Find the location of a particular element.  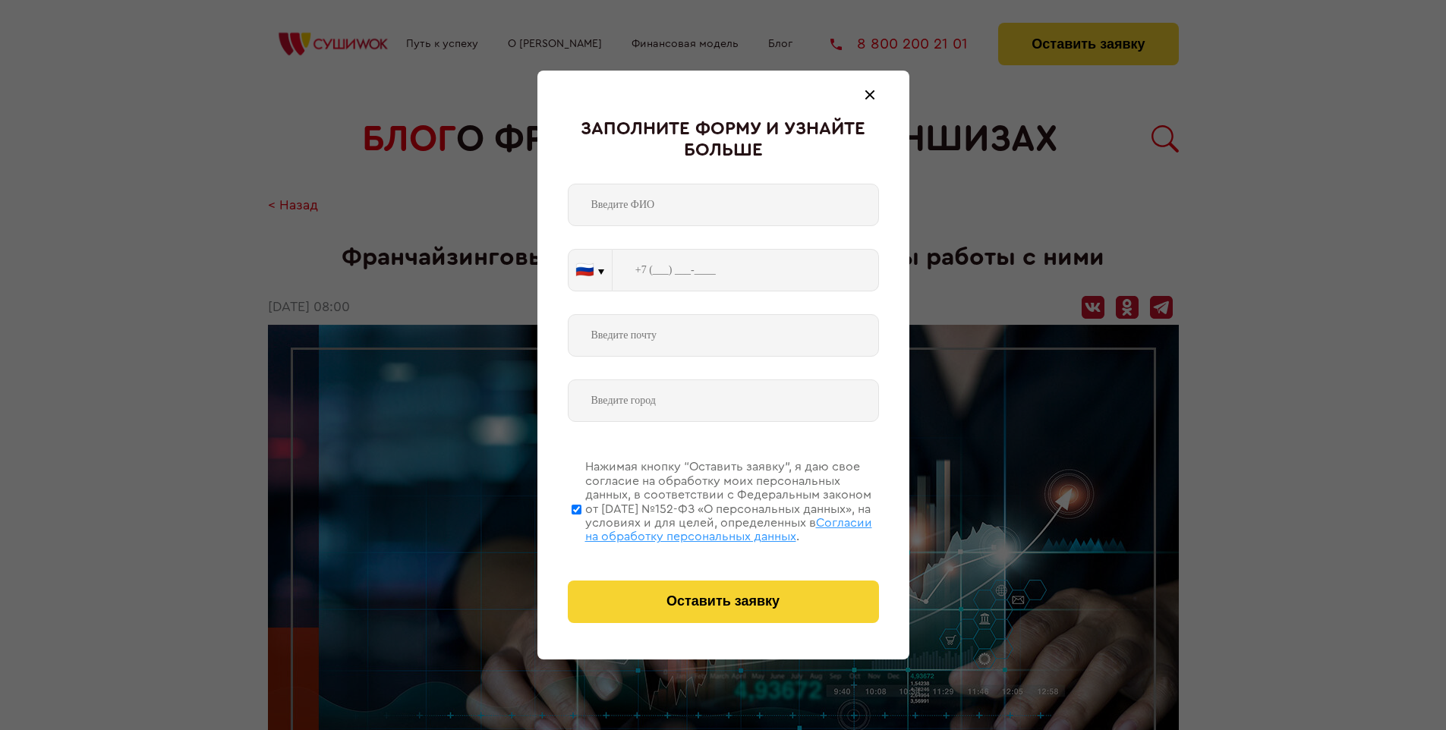

button: Оставить заявку is located at coordinates (723, 602).